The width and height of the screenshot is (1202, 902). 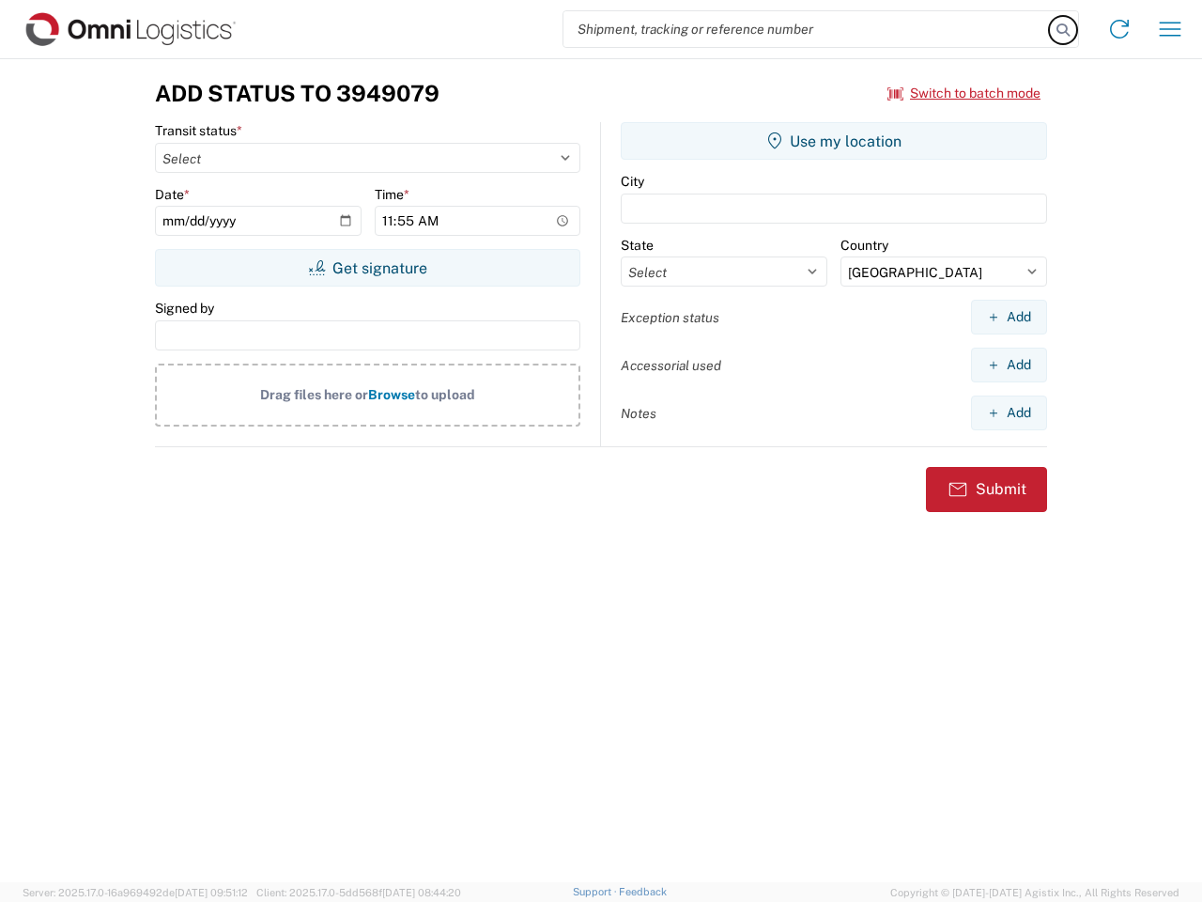 What do you see at coordinates (986, 489) in the screenshot?
I see `button: Submit` at bounding box center [986, 489].